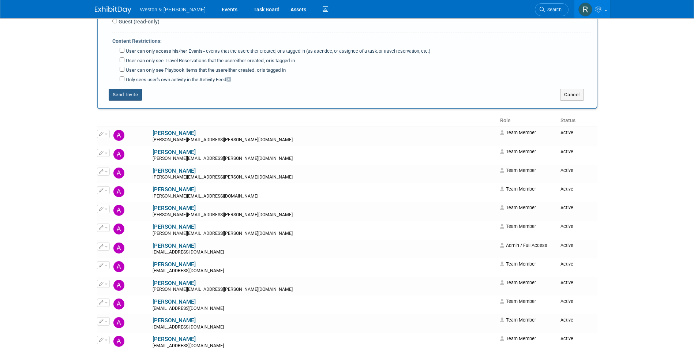  Describe the element at coordinates (210, 61) in the screenshot. I see `label: User can only see Travel Reservations that the user is tagged in` at that location.